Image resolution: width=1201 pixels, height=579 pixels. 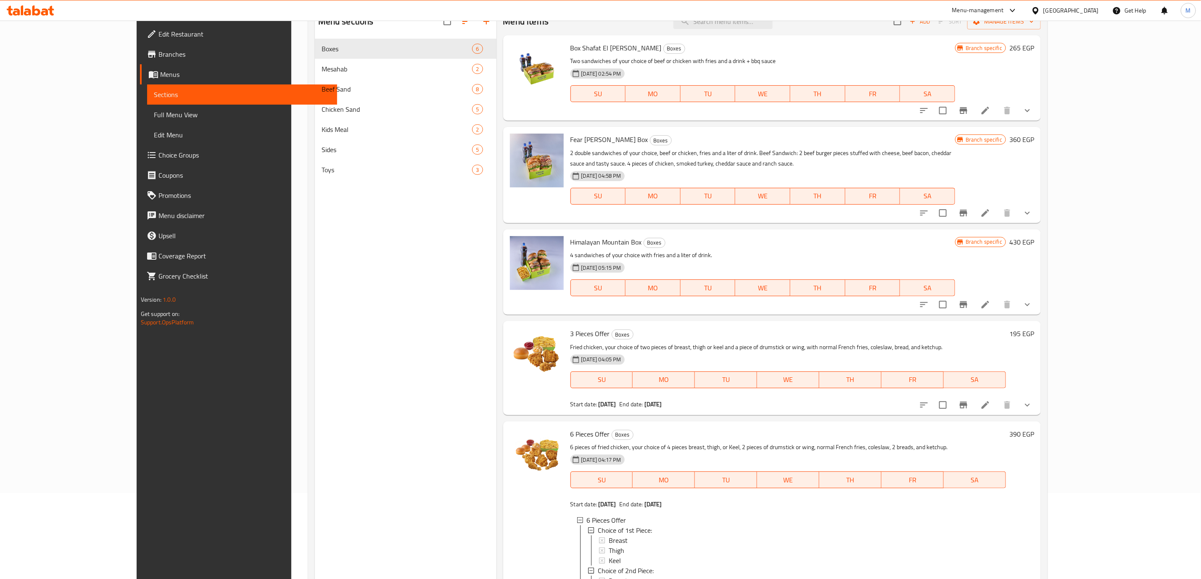 What do you see at coordinates (406, 150) in the screenshot?
I see `div: Sides5` at bounding box center [406, 150].